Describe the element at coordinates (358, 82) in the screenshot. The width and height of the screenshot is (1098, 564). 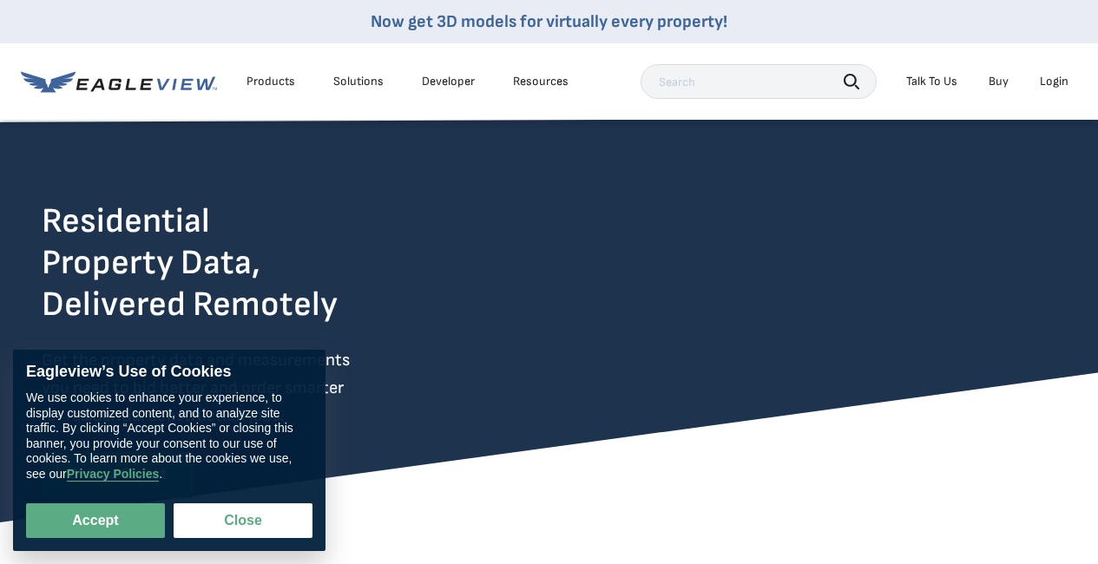
I see `div: Solutions` at that location.